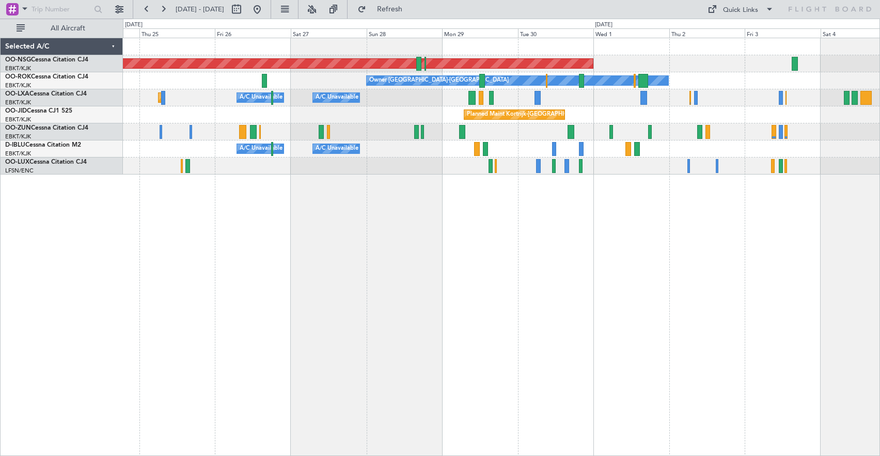 The image size is (880, 456). Describe the element at coordinates (16, 111) in the screenshot. I see `span: OO-JID` at that location.